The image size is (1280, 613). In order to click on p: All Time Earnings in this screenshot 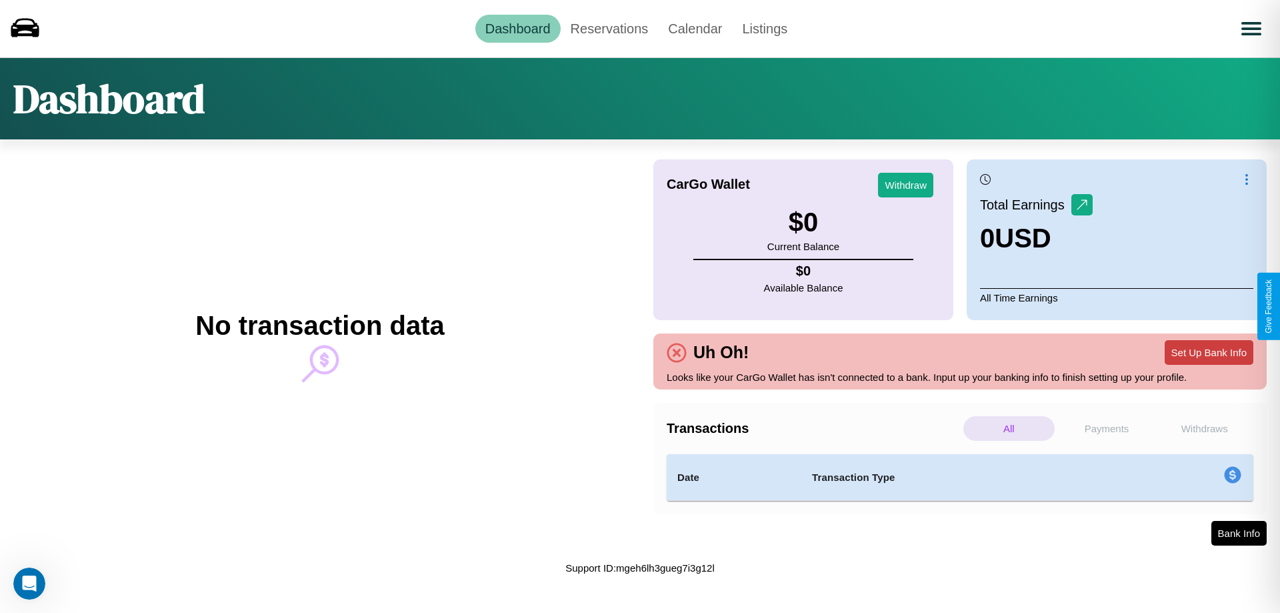, I will do `click(1117, 297)`.